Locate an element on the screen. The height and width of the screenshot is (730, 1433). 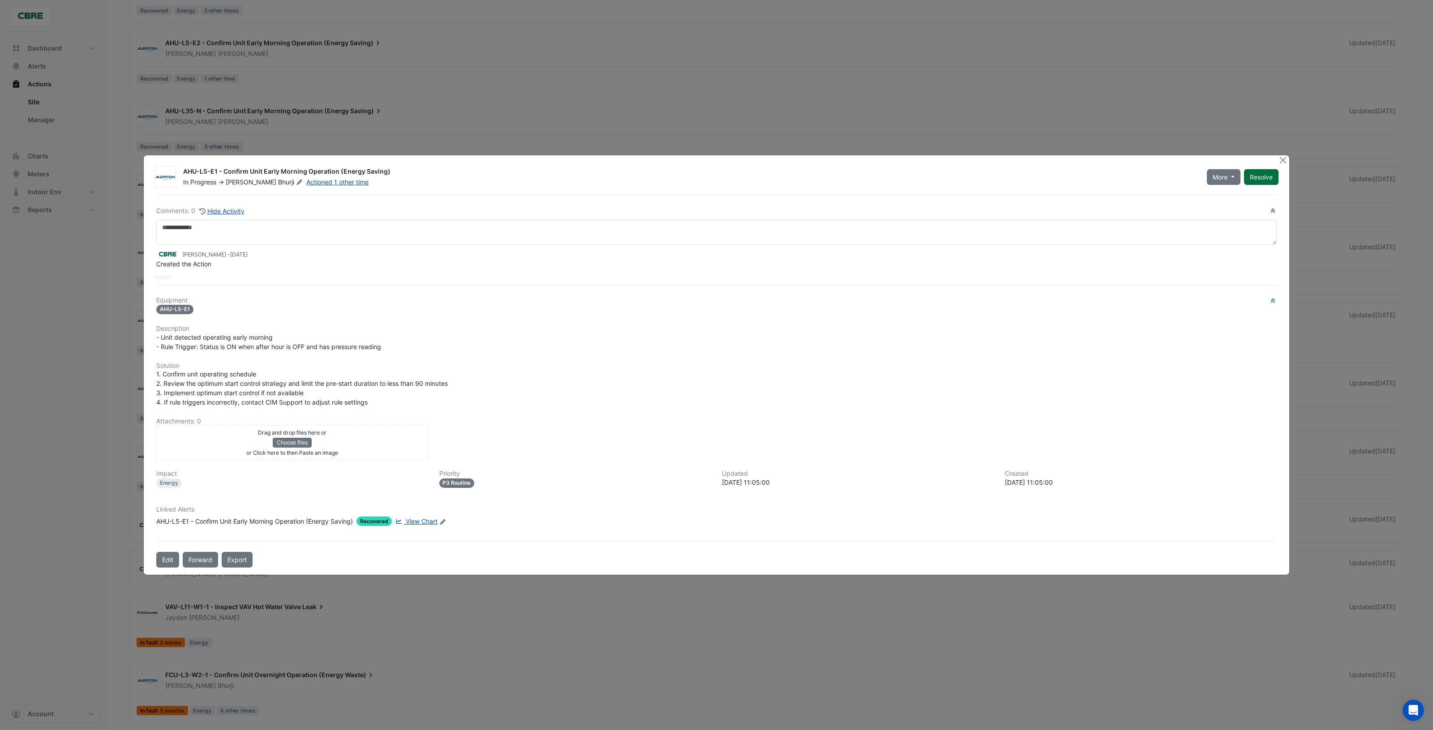
span: 2025-07-21 11:05:00 is located at coordinates (239, 254).